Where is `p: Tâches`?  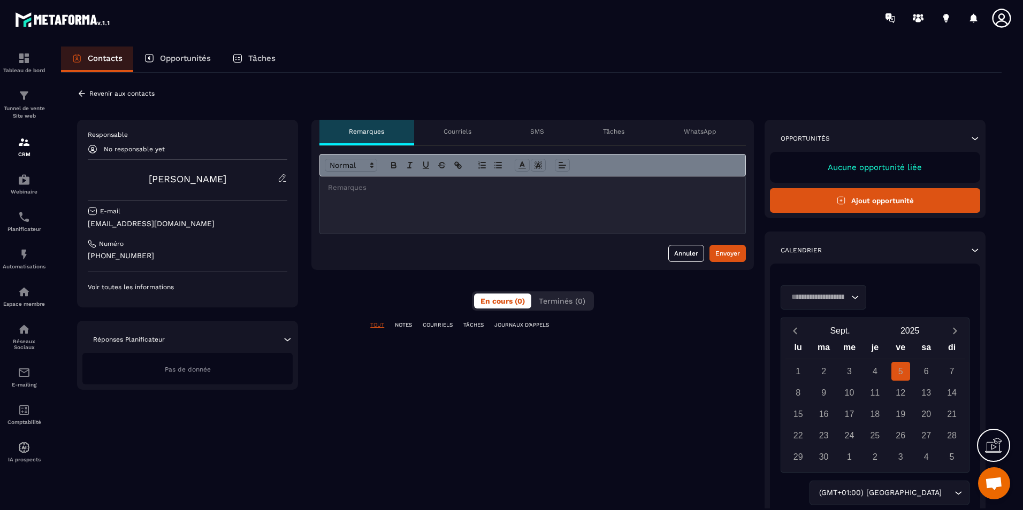 p: Tâches is located at coordinates (262, 58).